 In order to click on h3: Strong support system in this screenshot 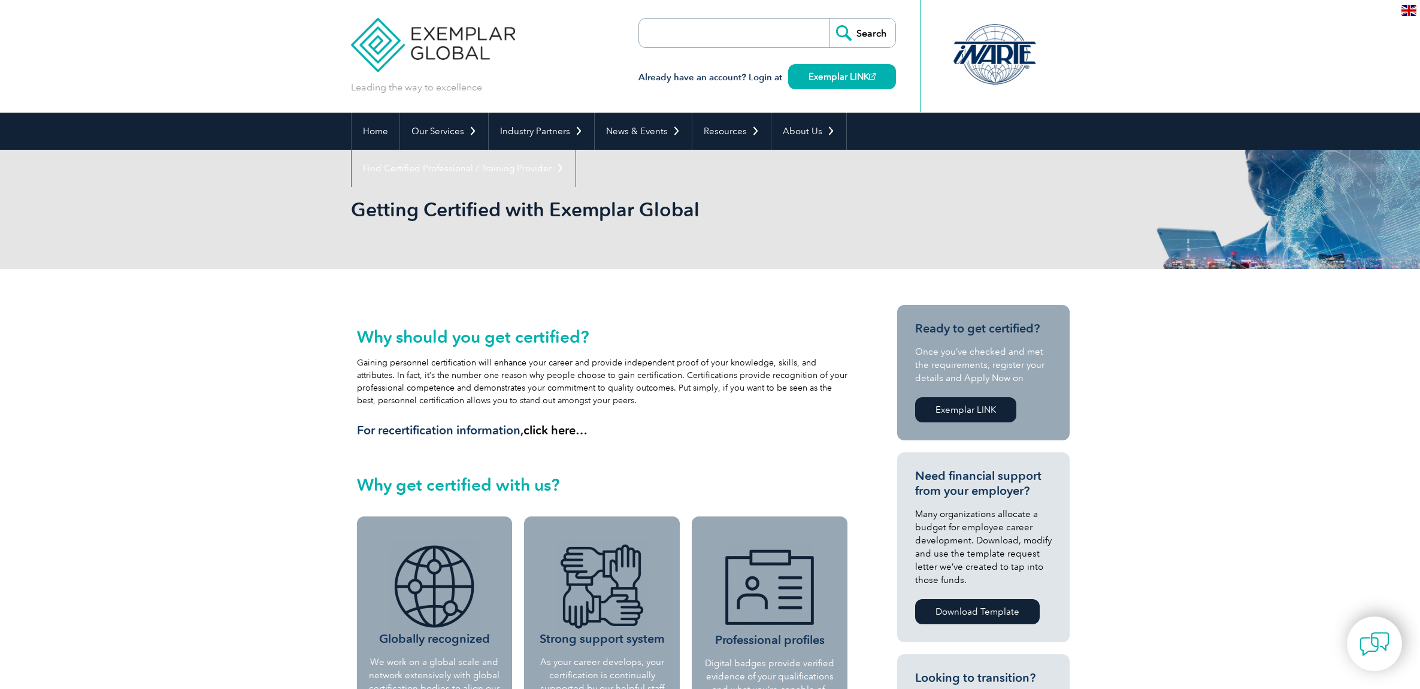, I will do `click(602, 593)`.